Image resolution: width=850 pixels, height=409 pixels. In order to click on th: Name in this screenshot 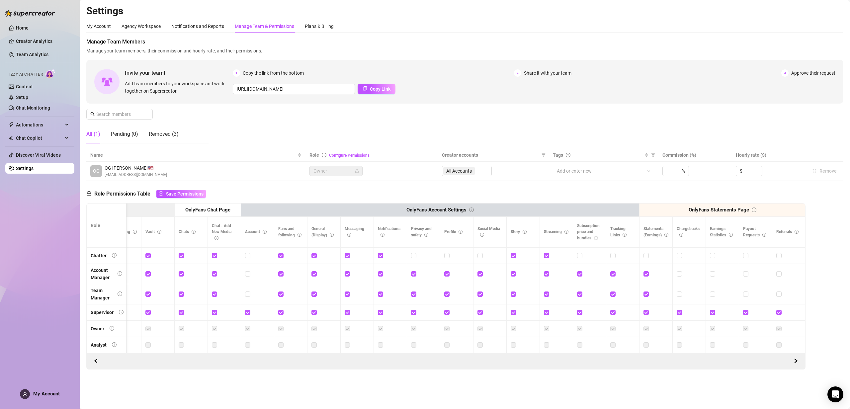, I will do `click(196, 155)`.